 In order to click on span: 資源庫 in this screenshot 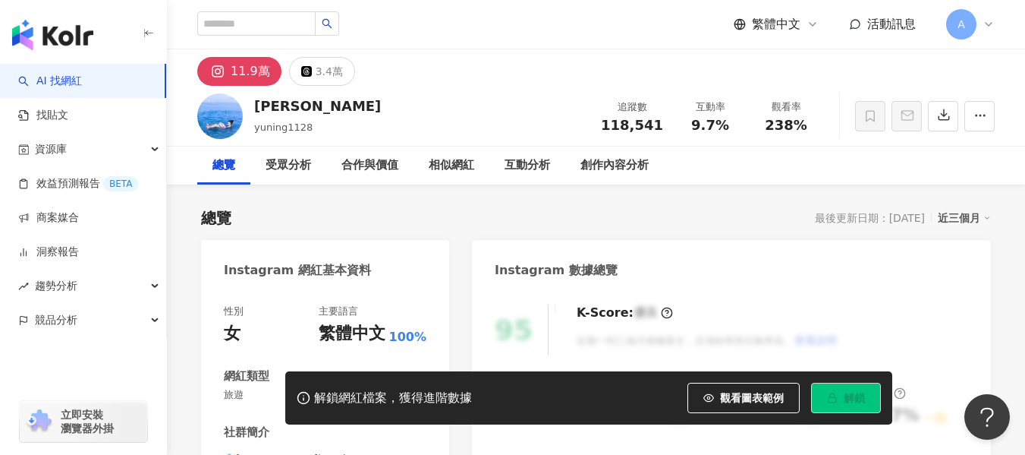, I will do `click(51, 149)`.